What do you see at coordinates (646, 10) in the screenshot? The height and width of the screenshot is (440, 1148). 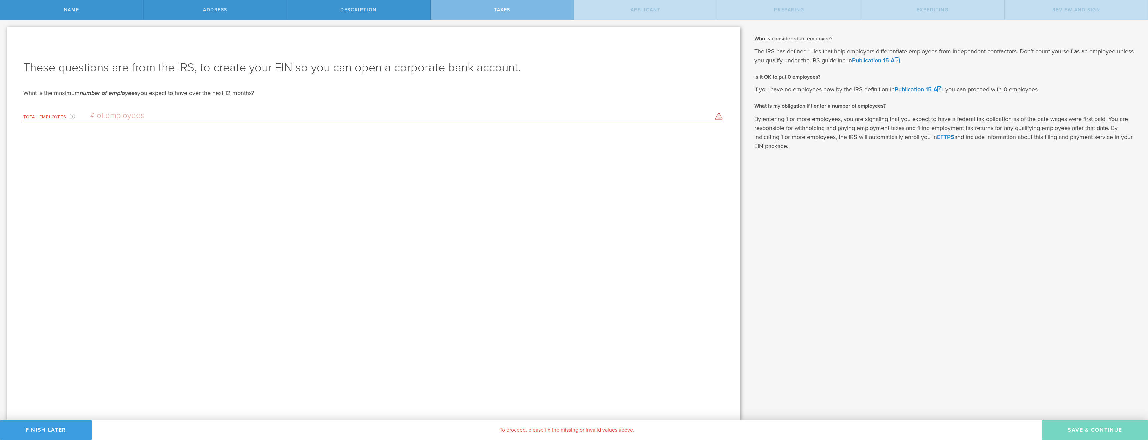 I see `span: Applicant` at bounding box center [646, 10].